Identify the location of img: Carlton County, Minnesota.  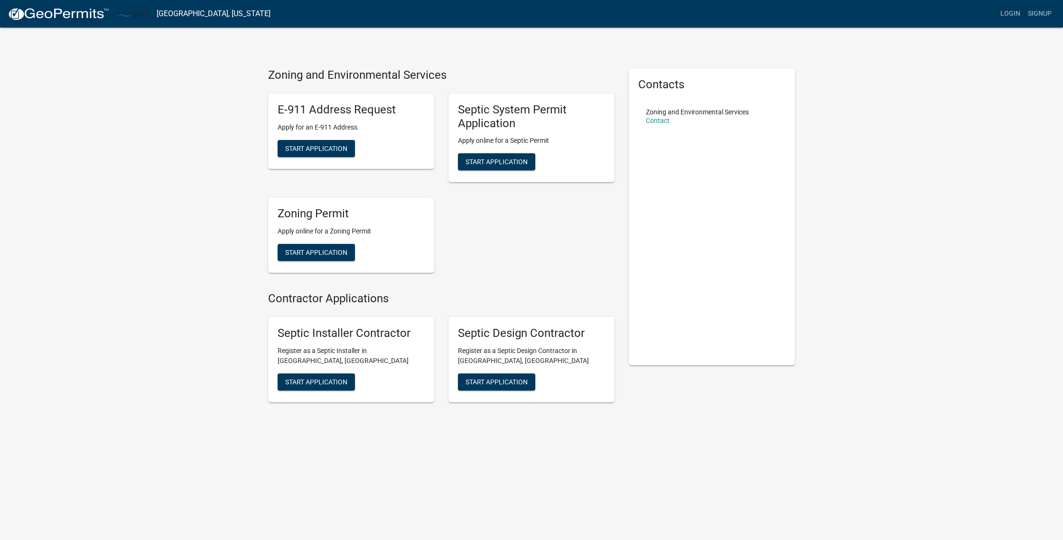
(133, 13).